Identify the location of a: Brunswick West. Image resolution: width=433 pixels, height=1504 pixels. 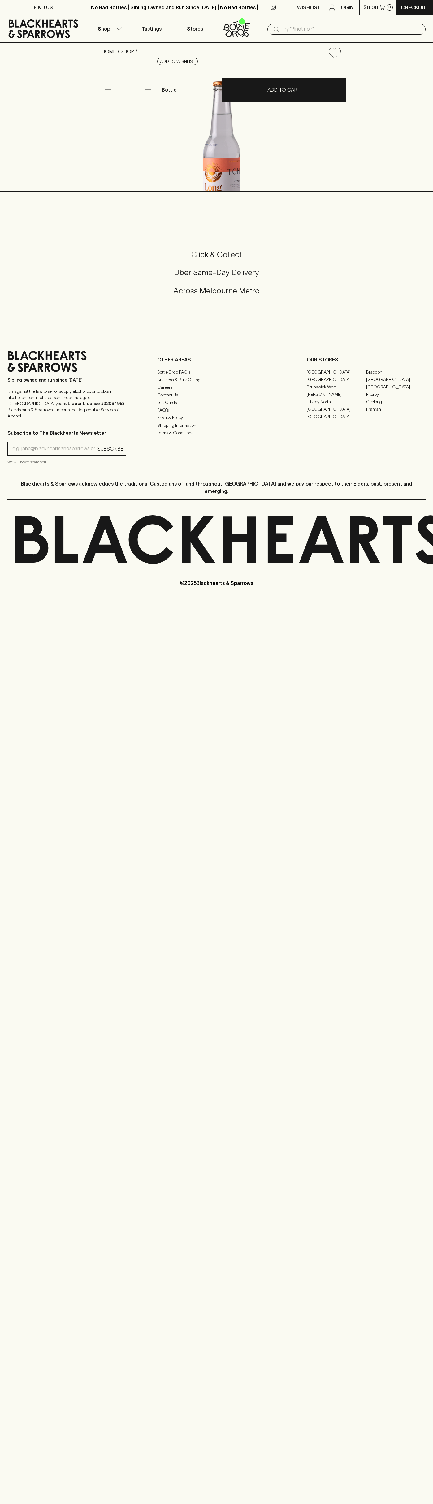
(336, 387).